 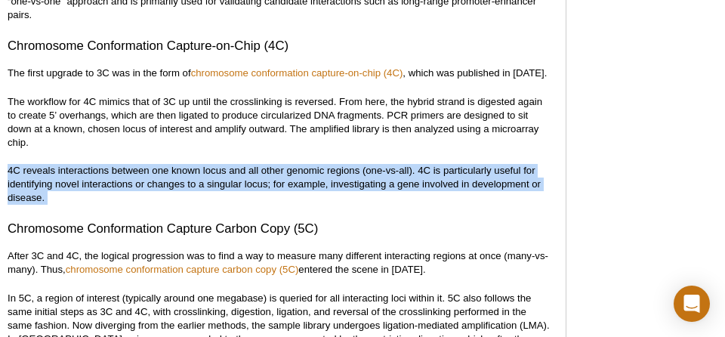 What do you see at coordinates (279, 122) in the screenshot?
I see `p: The workflow for 4C mimics that of 3C up until the crosslinking is reversed. From here, the hybri...` at bounding box center [279, 122].